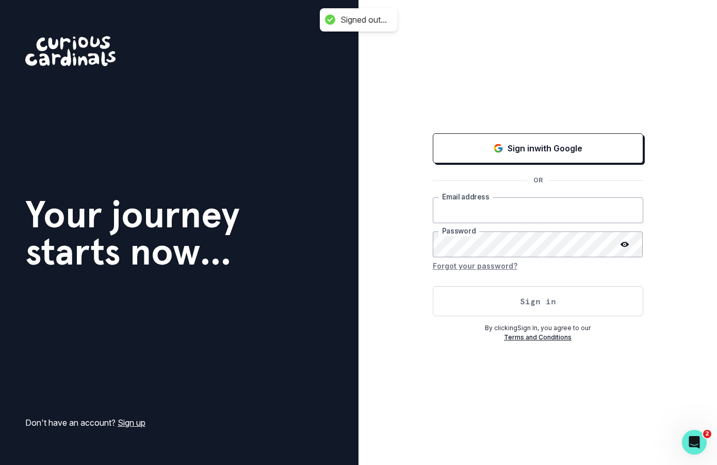 The height and width of the screenshot is (465, 717). What do you see at coordinates (545, 148) in the screenshot?
I see `p: Sign in with Google` at bounding box center [545, 148].